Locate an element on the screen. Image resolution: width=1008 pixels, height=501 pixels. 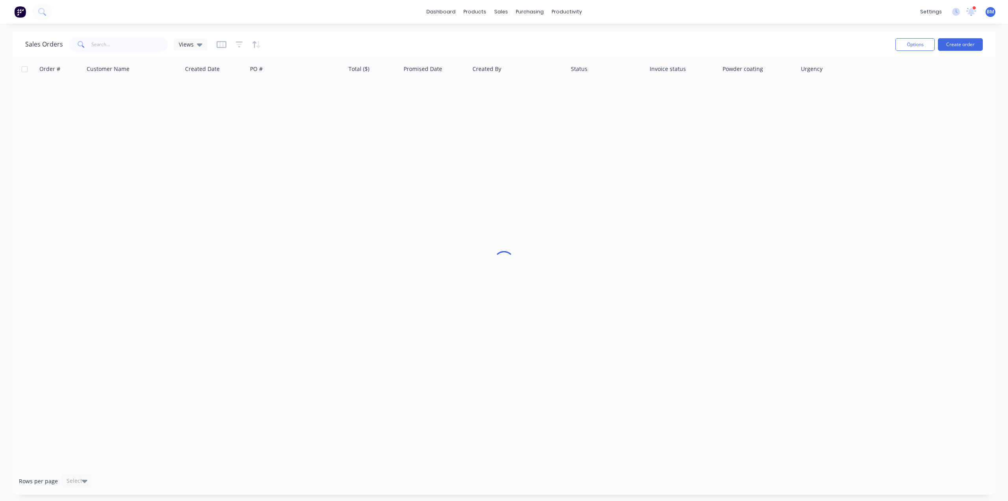
h1: Sales Orders is located at coordinates (44, 44).